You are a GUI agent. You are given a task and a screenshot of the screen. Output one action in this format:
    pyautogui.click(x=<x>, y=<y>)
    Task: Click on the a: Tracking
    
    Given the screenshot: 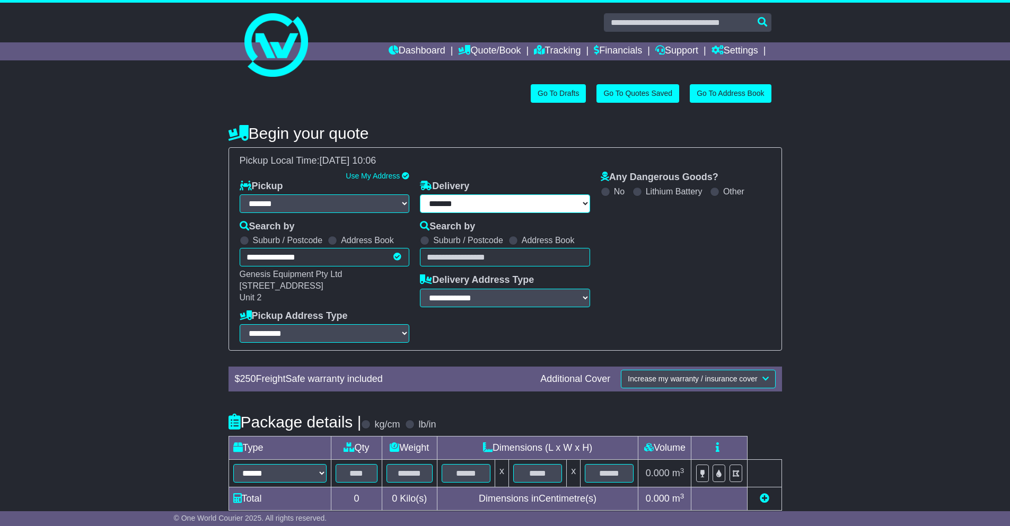 What is the action you would take?
    pyautogui.click(x=557, y=51)
    